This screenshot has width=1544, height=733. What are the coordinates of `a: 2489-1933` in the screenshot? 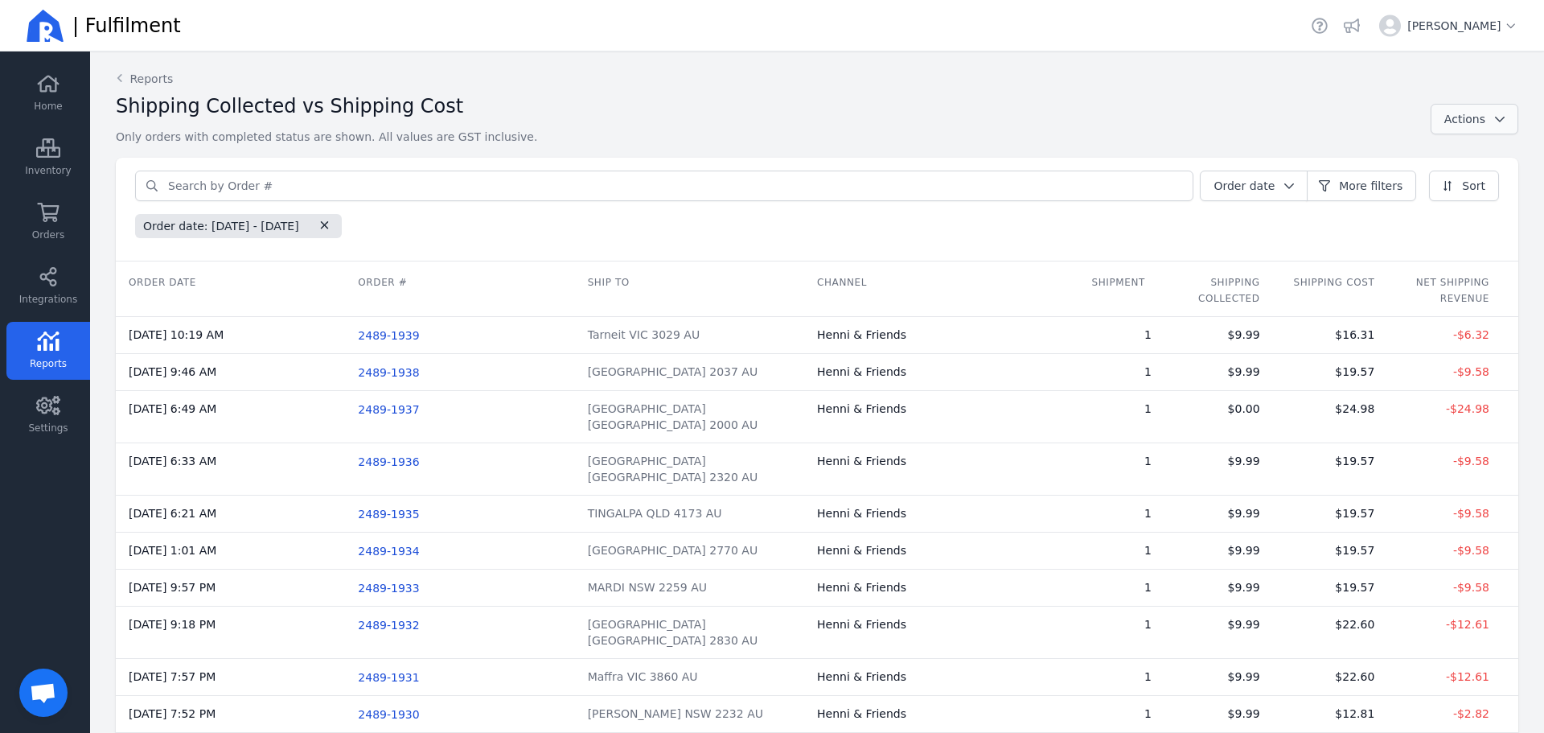 It's located at (388, 588).